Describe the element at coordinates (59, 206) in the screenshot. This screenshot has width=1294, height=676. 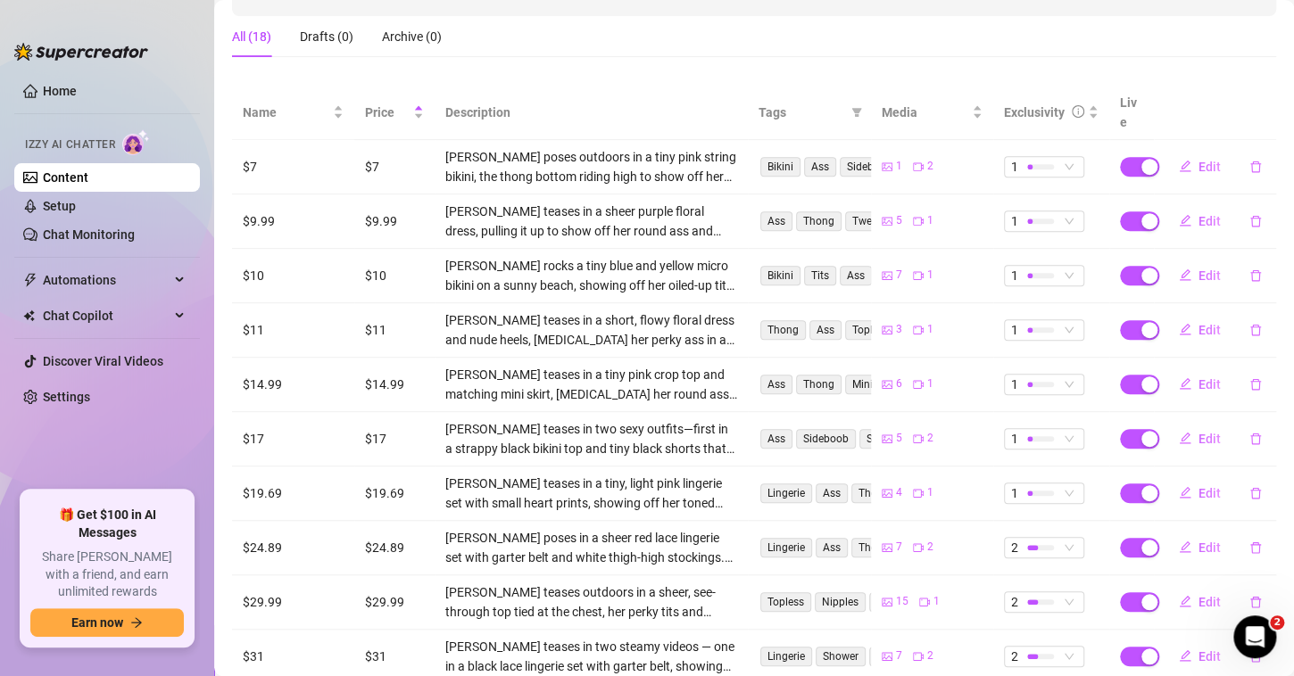
I see `a: Setup` at that location.